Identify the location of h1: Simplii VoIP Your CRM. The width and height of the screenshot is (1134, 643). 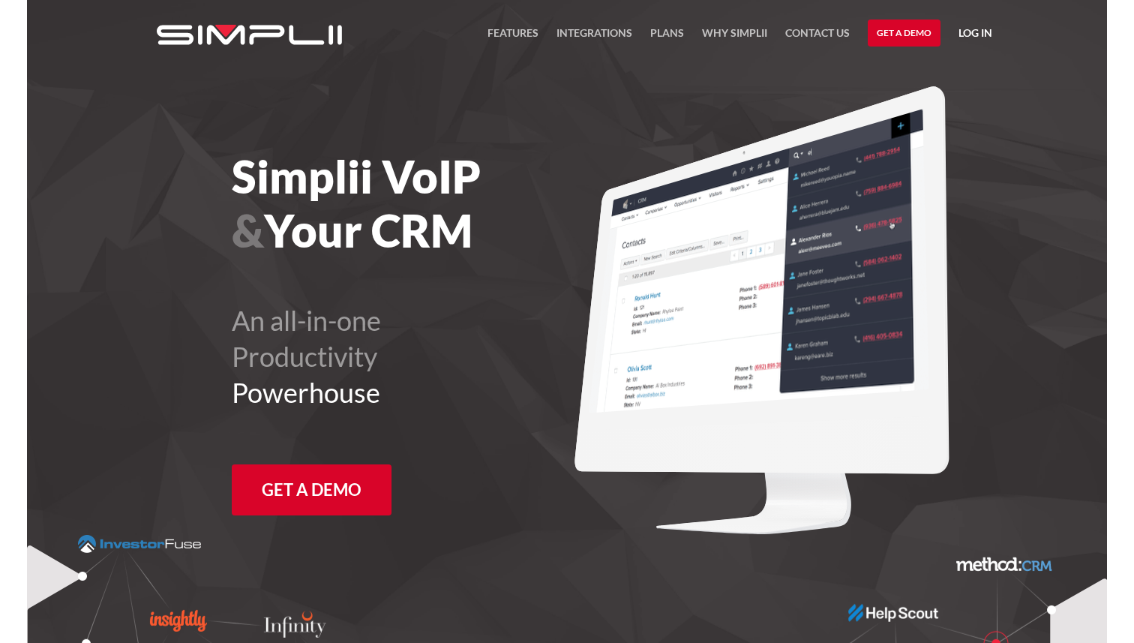
(440, 203).